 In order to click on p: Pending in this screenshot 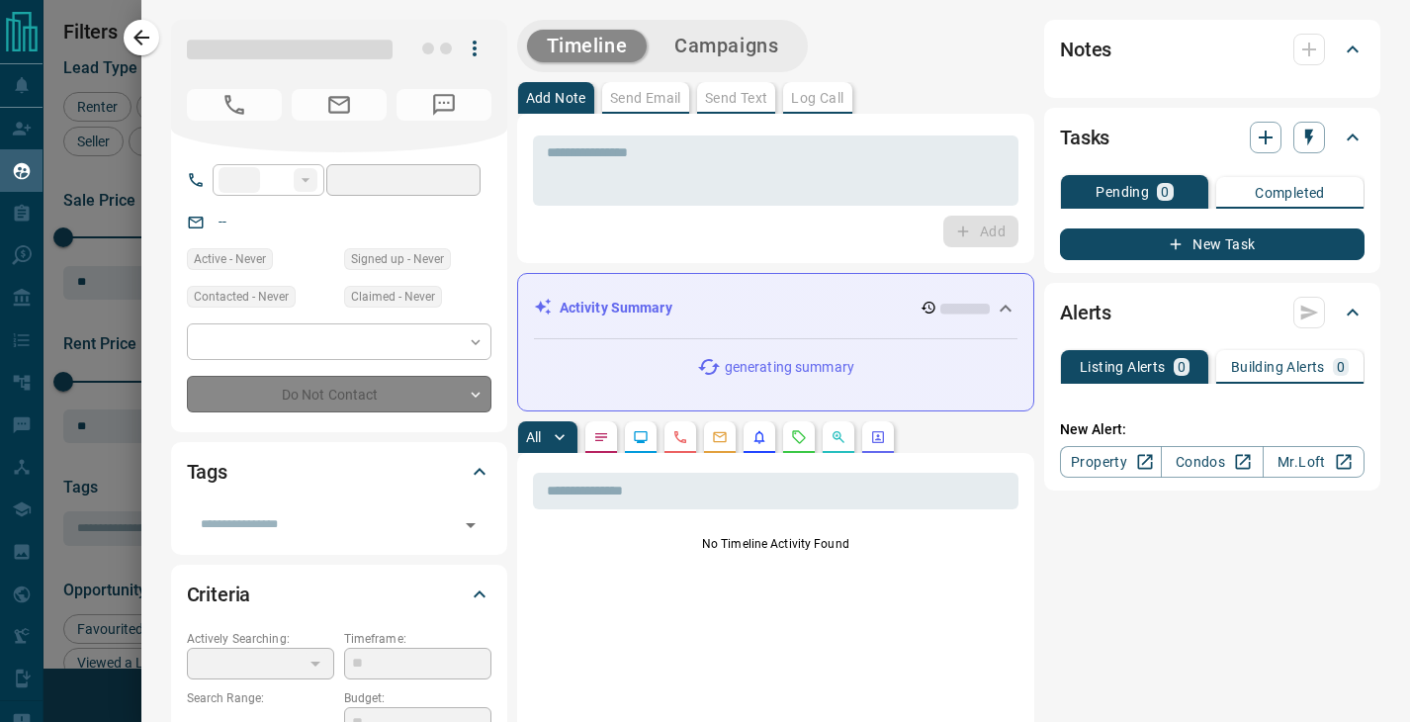, I will do `click(1122, 192)`.